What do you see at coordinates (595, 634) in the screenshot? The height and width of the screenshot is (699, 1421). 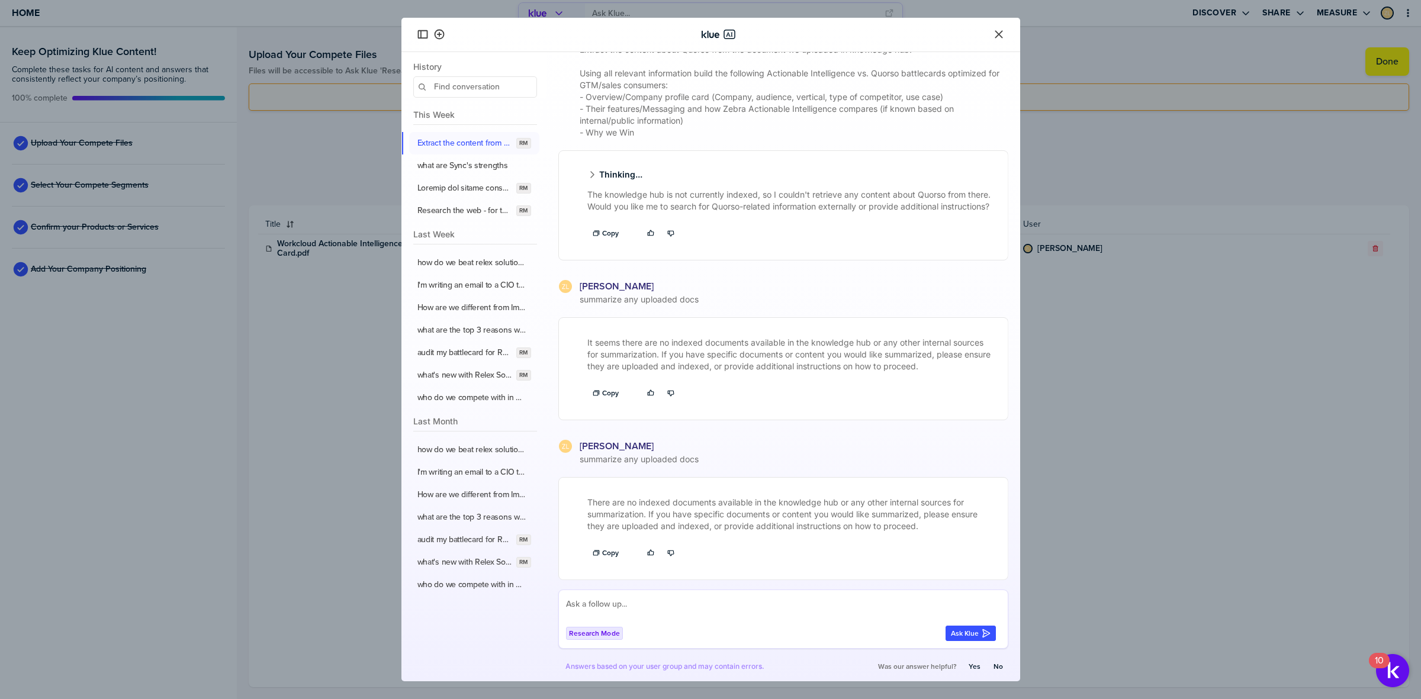 I see `span: Research Mode` at bounding box center [595, 634].